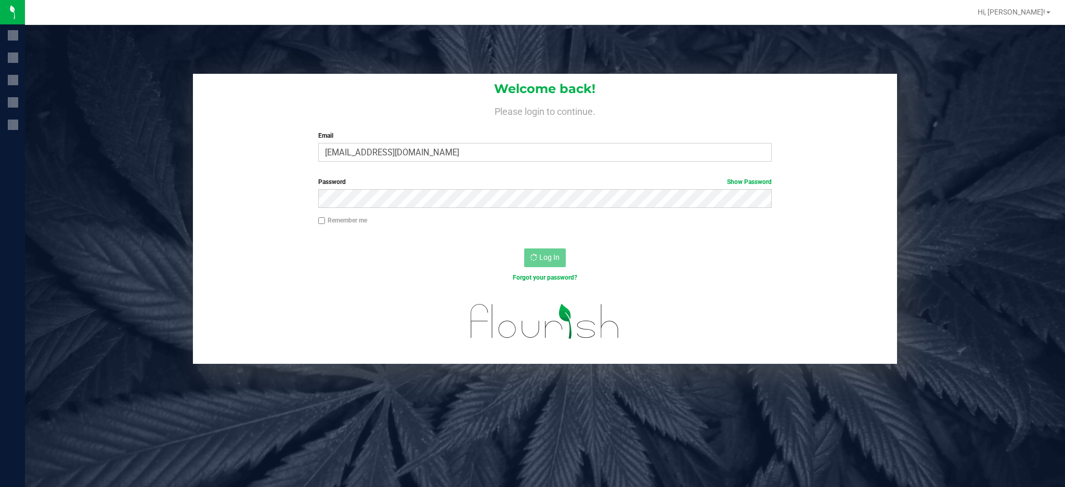  Describe the element at coordinates (322, 221) in the screenshot. I see `input: Remember me` at that location.